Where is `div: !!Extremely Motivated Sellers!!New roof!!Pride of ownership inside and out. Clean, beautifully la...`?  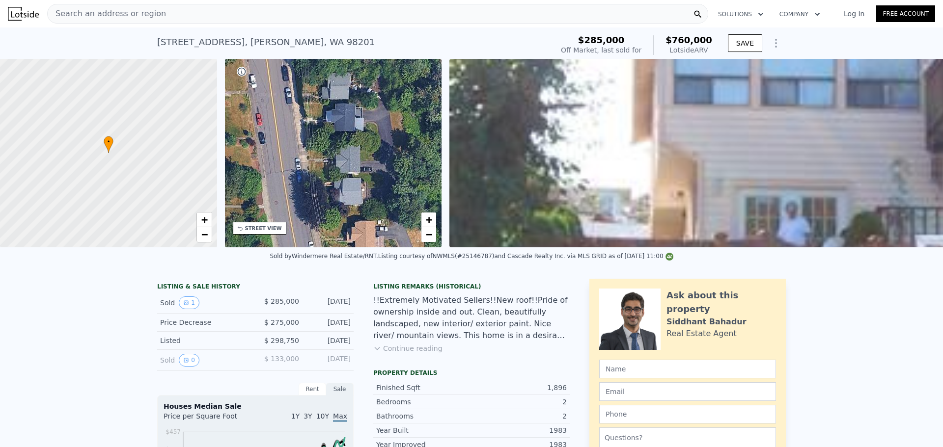 div: !!Extremely Motivated Sellers!!New roof!!Pride of ownership inside and out. Clean, beautifully la... is located at coordinates (471, 318).